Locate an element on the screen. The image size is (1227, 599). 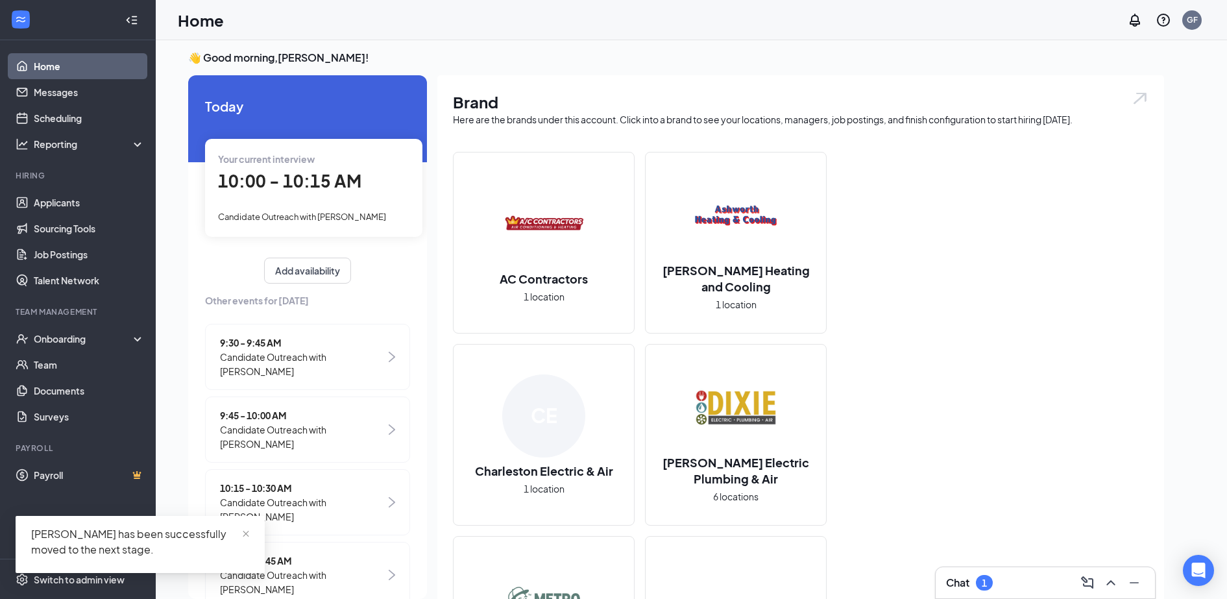
button: ChevronUp is located at coordinates (1111, 583).